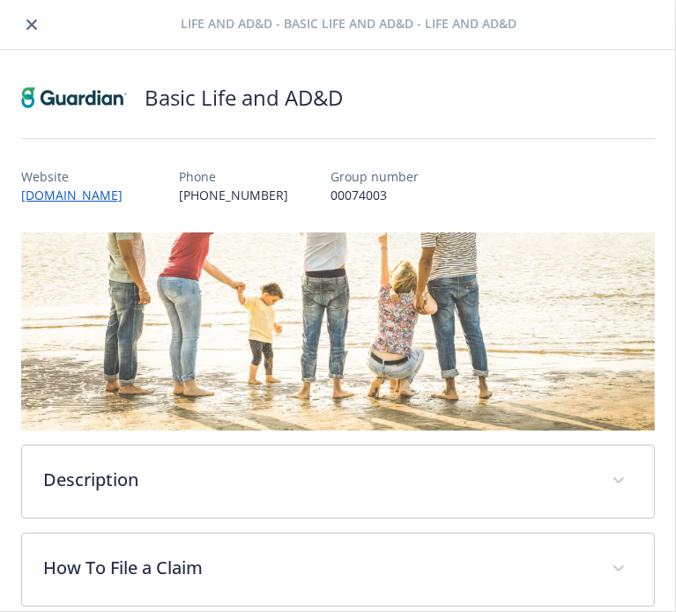  What do you see at coordinates (74, 98) in the screenshot?
I see `img: Guardian` at bounding box center [74, 98].